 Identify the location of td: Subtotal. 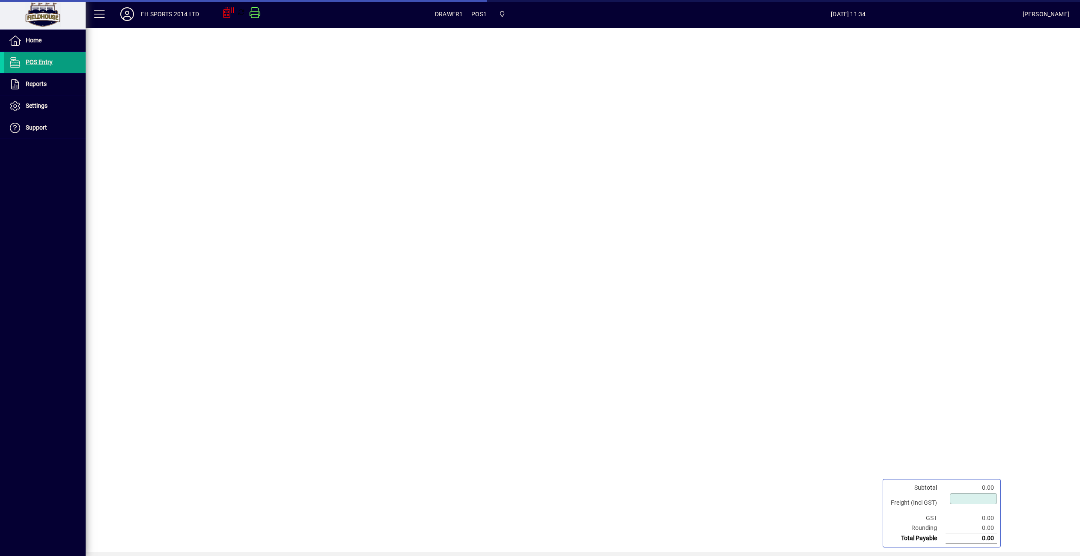
(916, 488).